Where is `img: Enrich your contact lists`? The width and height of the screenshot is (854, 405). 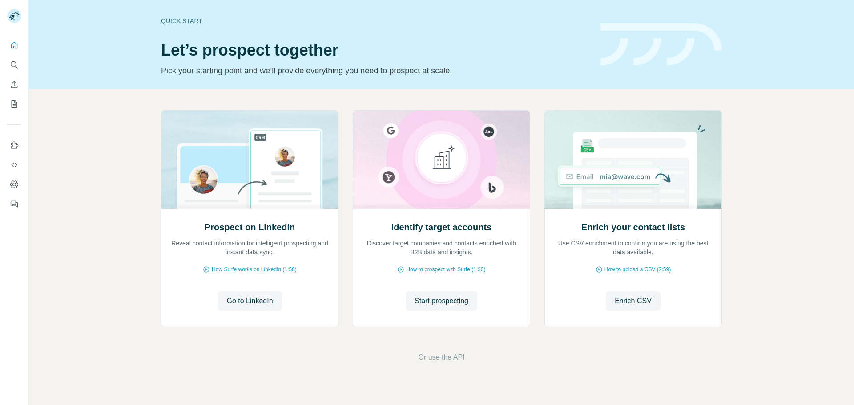 img: Enrich your contact lists is located at coordinates (633, 160).